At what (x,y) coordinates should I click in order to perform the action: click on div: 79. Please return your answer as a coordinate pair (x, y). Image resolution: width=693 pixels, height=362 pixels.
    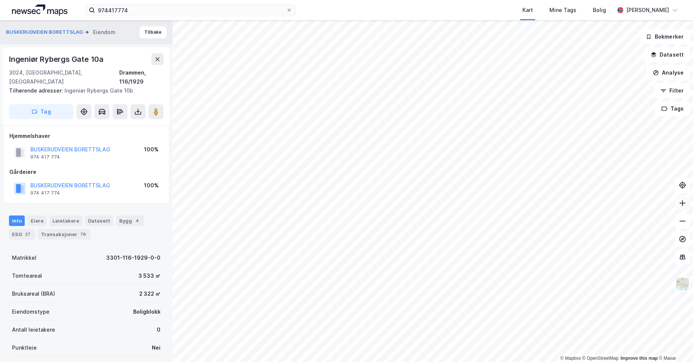
    Looking at the image, I should click on (83, 234).